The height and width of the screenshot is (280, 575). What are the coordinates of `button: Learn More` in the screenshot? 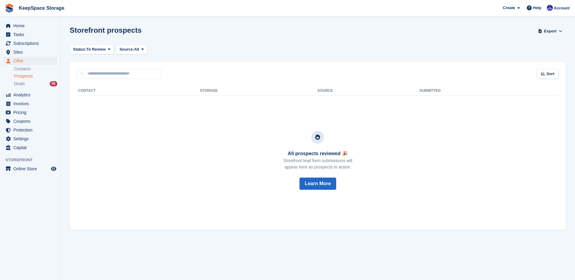 It's located at (317, 184).